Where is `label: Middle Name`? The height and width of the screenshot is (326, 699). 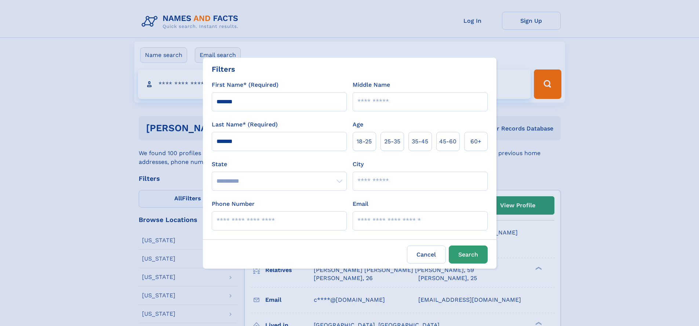 label: Middle Name is located at coordinates (371, 85).